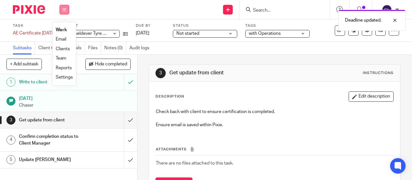 The width and height of the screenshot is (412, 180). Describe the element at coordinates (64, 77) in the screenshot. I see `a: Settings` at that location.